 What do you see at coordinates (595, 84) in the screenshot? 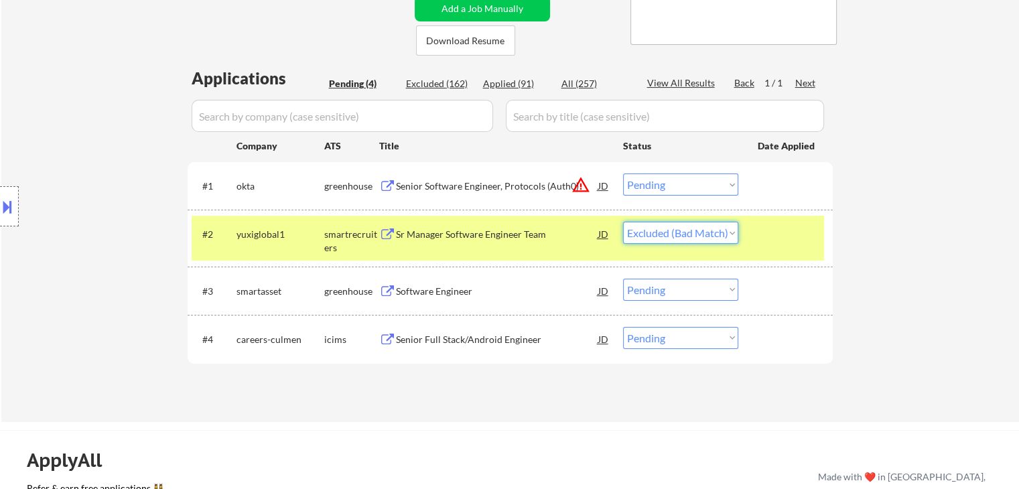
I see `div: All (257)` at bounding box center [595, 84].